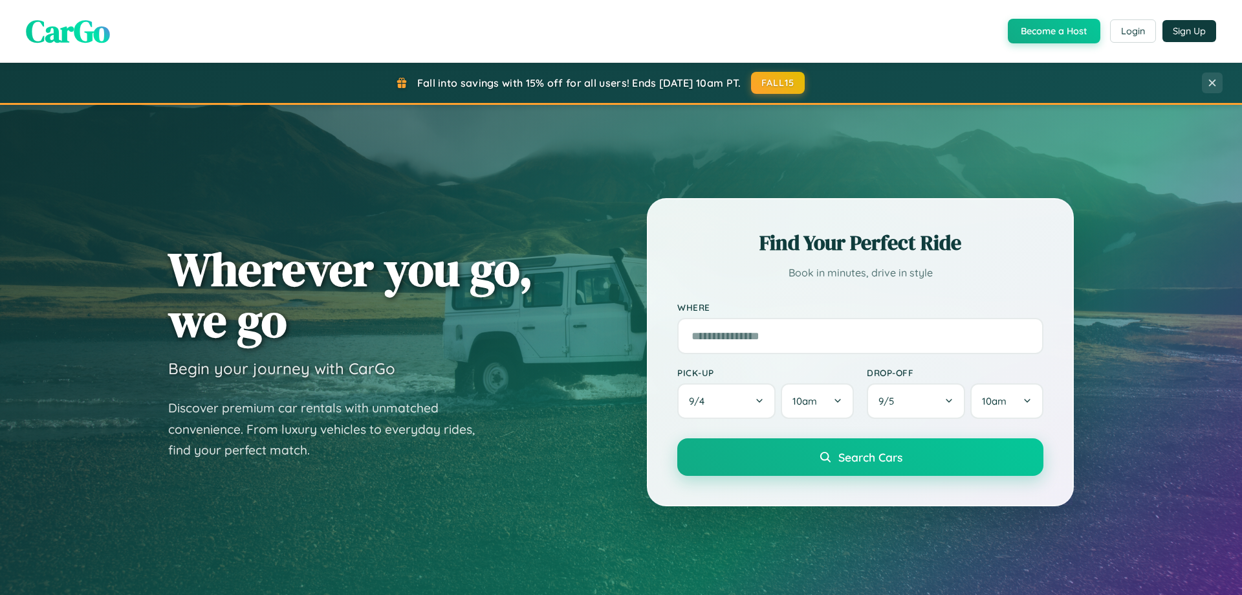  Describe the element at coordinates (765, 372) in the screenshot. I see `label: Pick-up` at that location.